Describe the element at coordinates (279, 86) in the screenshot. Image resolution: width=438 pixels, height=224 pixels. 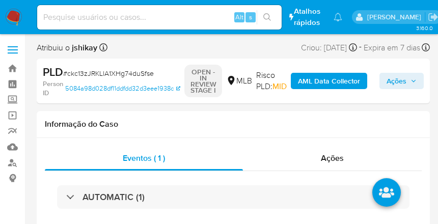
I see `span: MID` at that location.